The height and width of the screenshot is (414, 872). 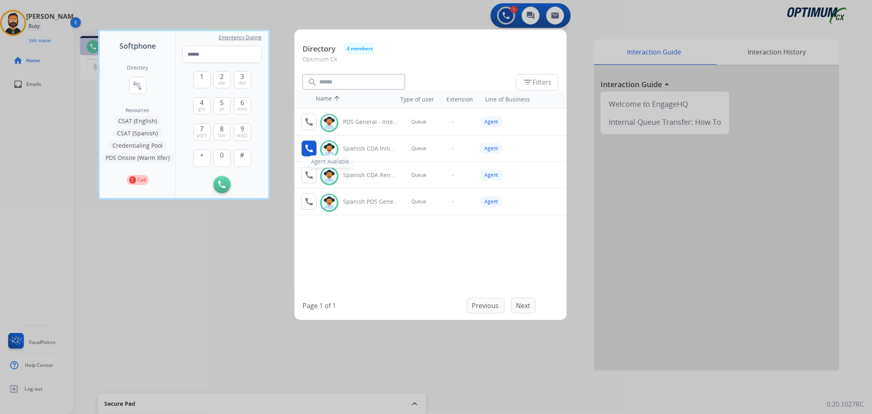 What do you see at coordinates (202, 103) in the screenshot?
I see `span: 4` at bounding box center [202, 103].